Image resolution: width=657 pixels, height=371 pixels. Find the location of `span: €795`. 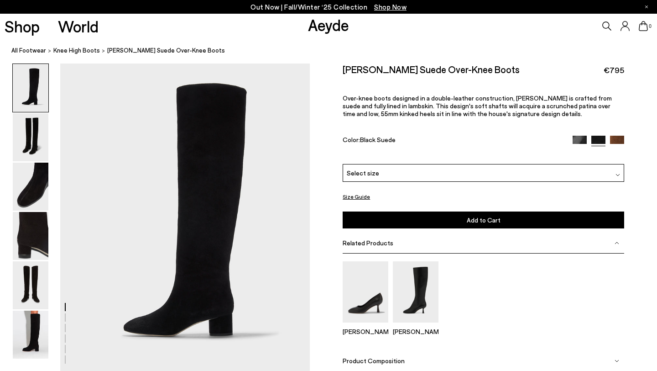

span: €795 is located at coordinates (614, 70).